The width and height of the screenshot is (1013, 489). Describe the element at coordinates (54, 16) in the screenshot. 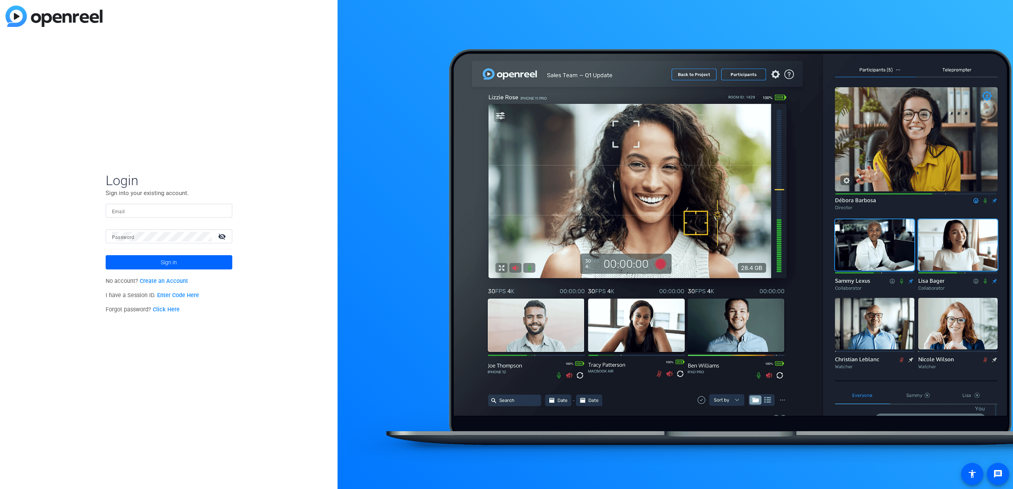

I see `img: blue-gradient.svg` at that location.